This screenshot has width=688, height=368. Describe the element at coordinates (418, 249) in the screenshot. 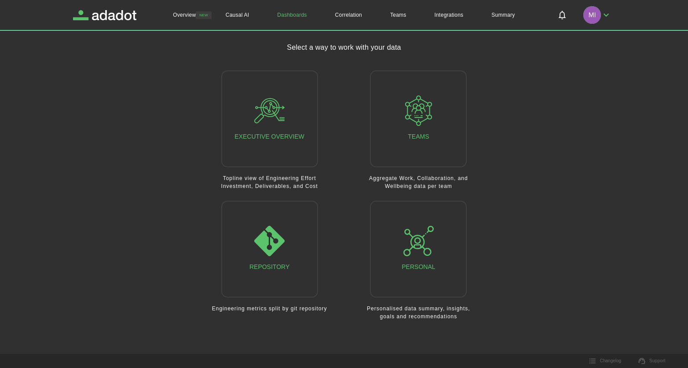

I see `div: Personal` at that location.